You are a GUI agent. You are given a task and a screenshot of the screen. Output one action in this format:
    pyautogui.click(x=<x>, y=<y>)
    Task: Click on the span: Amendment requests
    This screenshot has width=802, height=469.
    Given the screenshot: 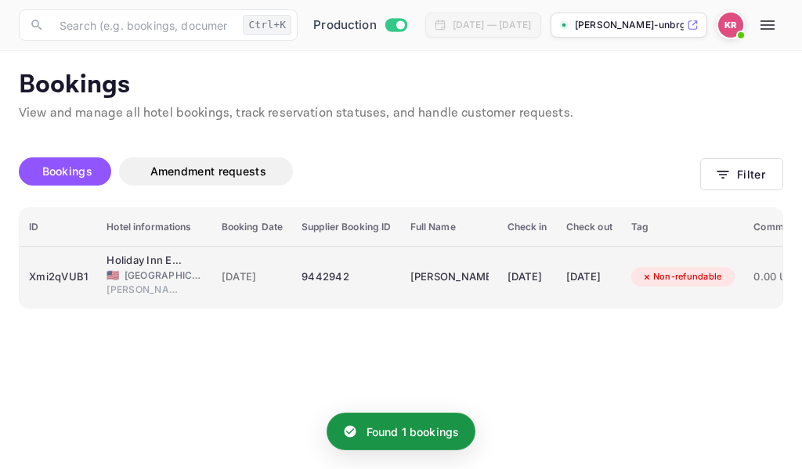 What is the action you would take?
    pyautogui.click(x=208, y=171)
    